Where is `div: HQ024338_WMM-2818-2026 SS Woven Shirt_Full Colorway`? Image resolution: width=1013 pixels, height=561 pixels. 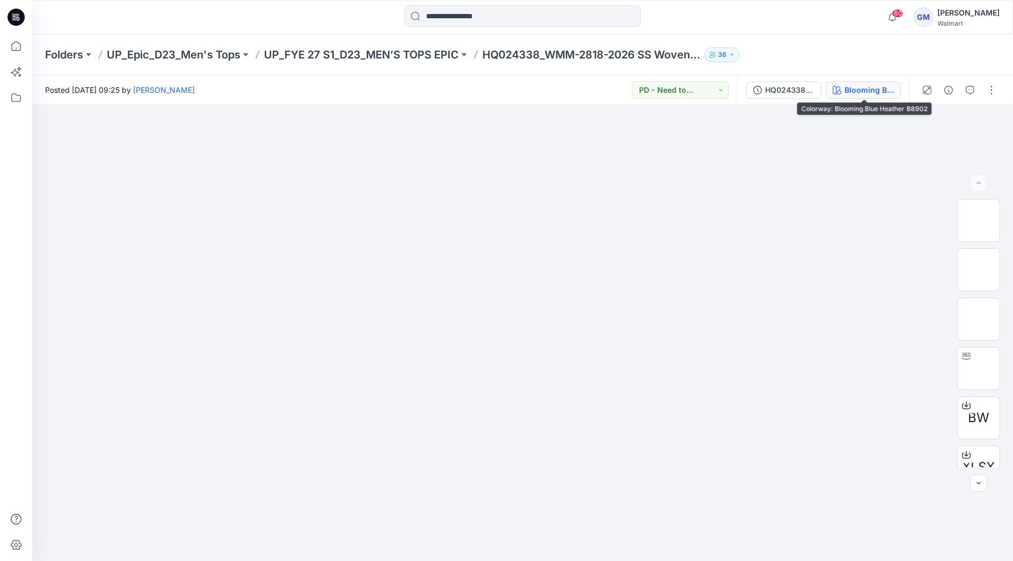 div: HQ024338_WMM-2818-2026 SS Woven Shirt_Full Colorway is located at coordinates (790, 90).